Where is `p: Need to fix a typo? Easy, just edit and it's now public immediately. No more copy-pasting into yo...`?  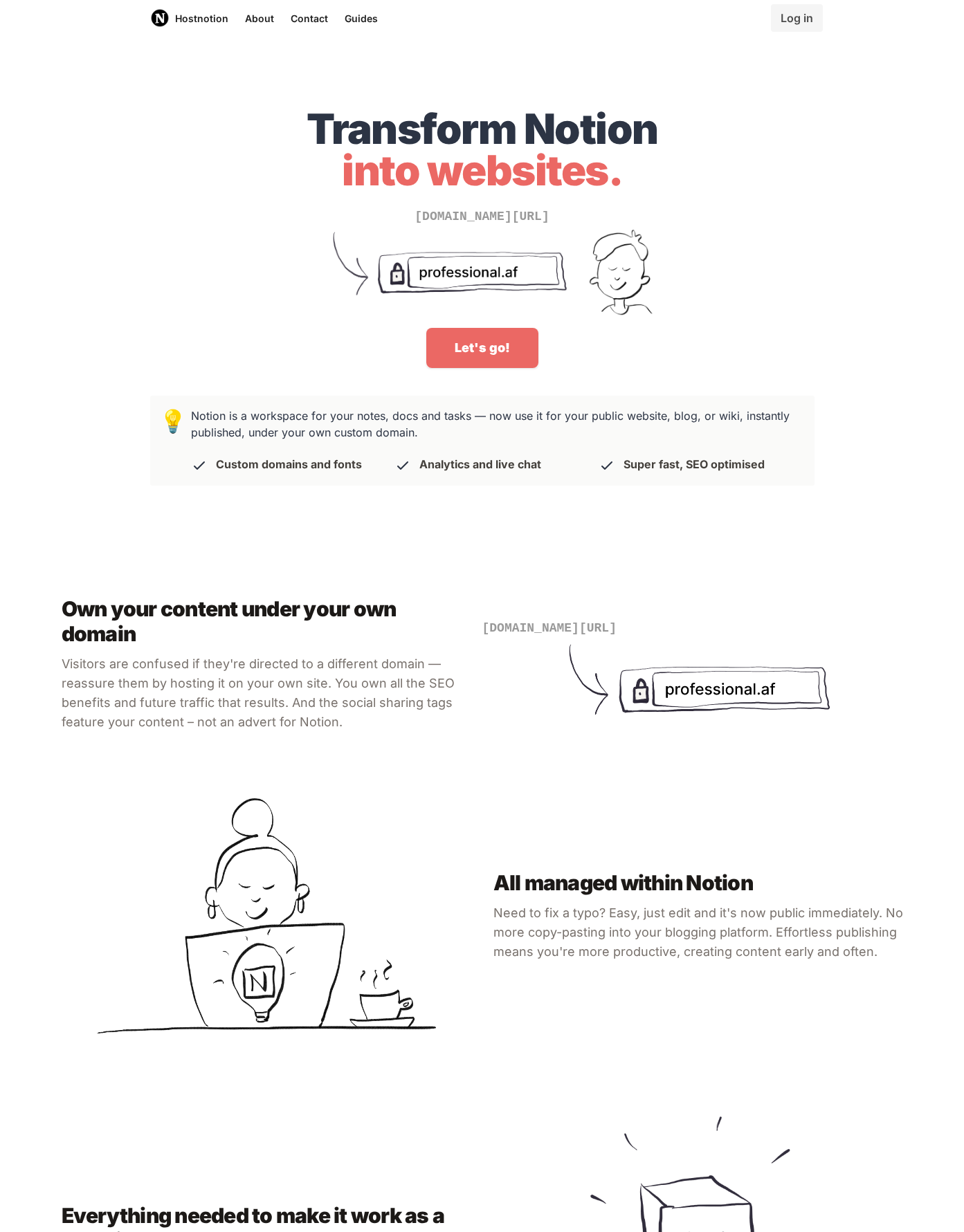 p: Need to fix a typo? Easy, just edit and it's now public immediately. No more copy-pasting into yo... is located at coordinates (698, 933).